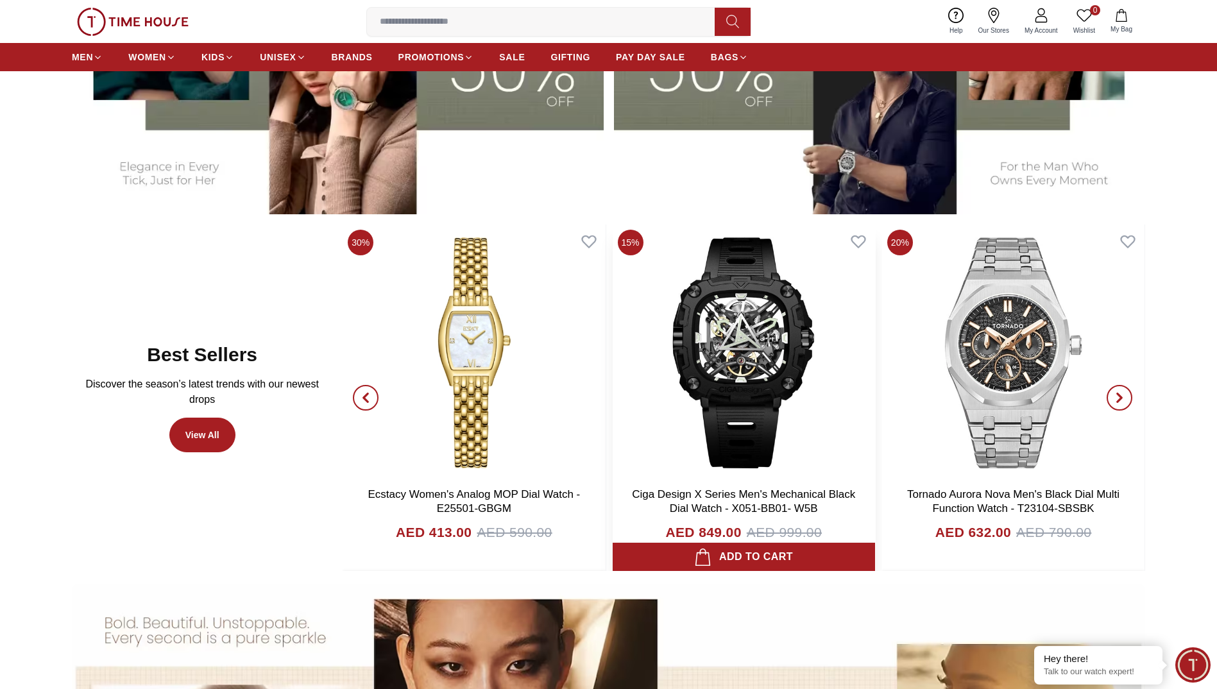 The image size is (1217, 689). I want to click on a: 0Wishlist, so click(1084, 21).